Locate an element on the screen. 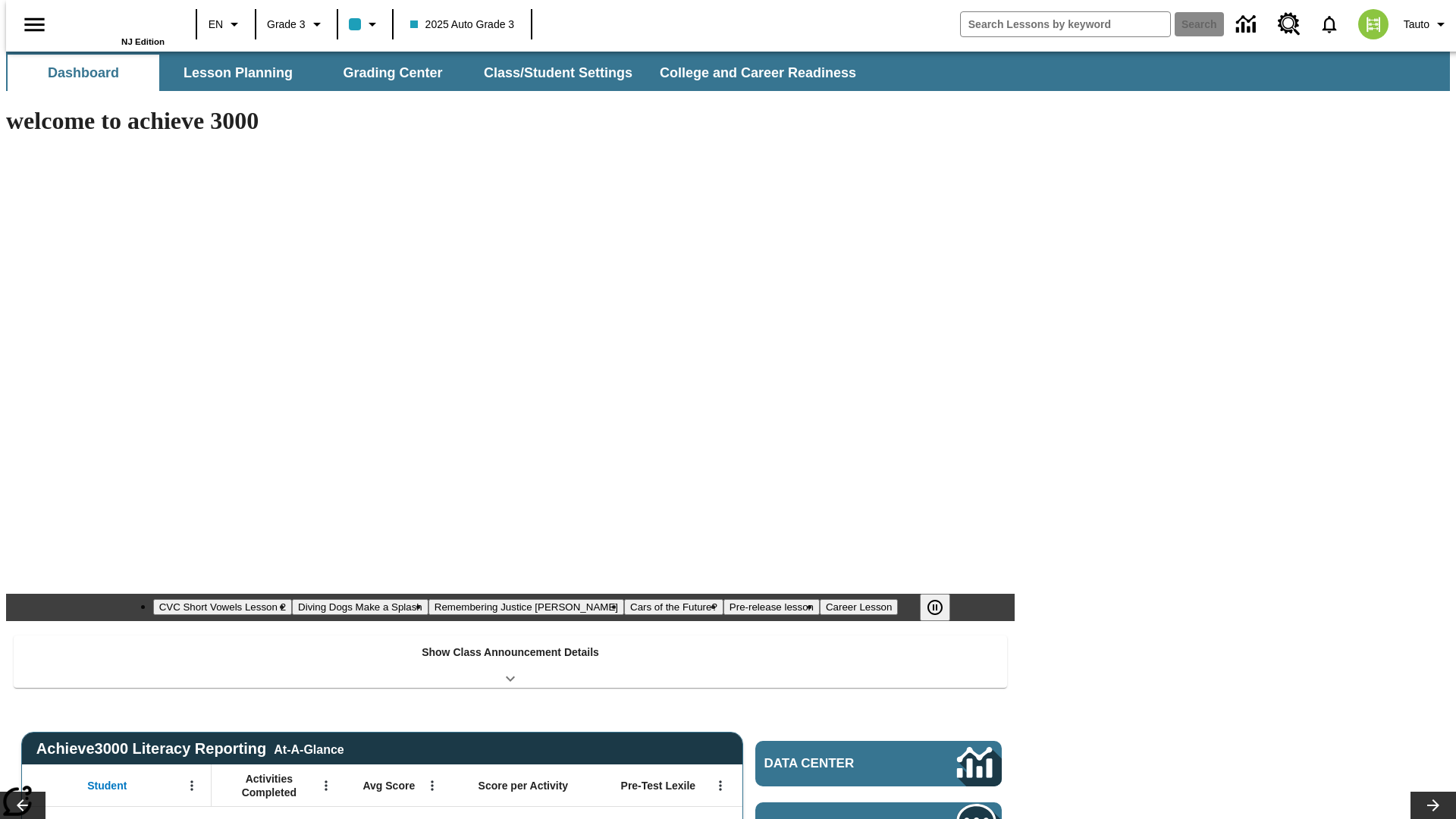 The image size is (1456, 819). a: Resource Center, Will open in new tab is located at coordinates (1289, 24).